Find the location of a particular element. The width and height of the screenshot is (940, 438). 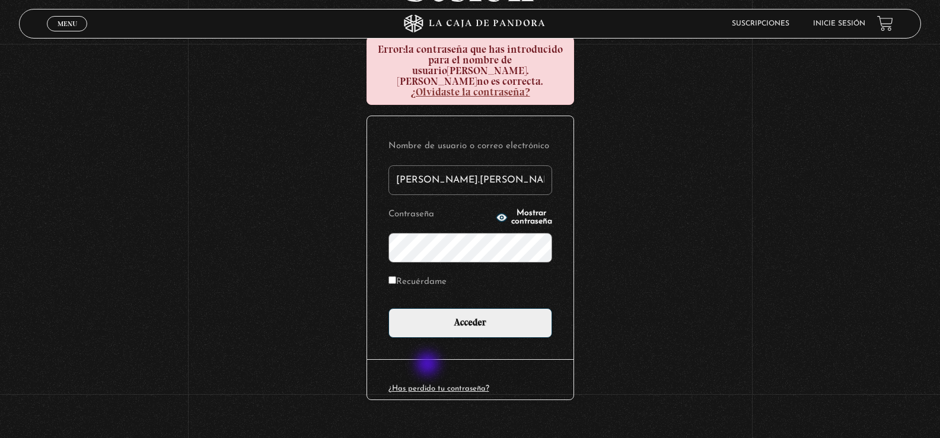

strong: Error: is located at coordinates (391, 49).